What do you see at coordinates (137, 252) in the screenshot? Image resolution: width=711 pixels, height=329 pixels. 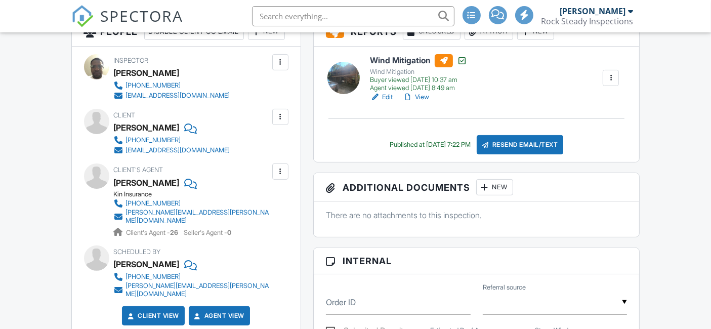 I see `span: Scheduled By` at bounding box center [137, 252].